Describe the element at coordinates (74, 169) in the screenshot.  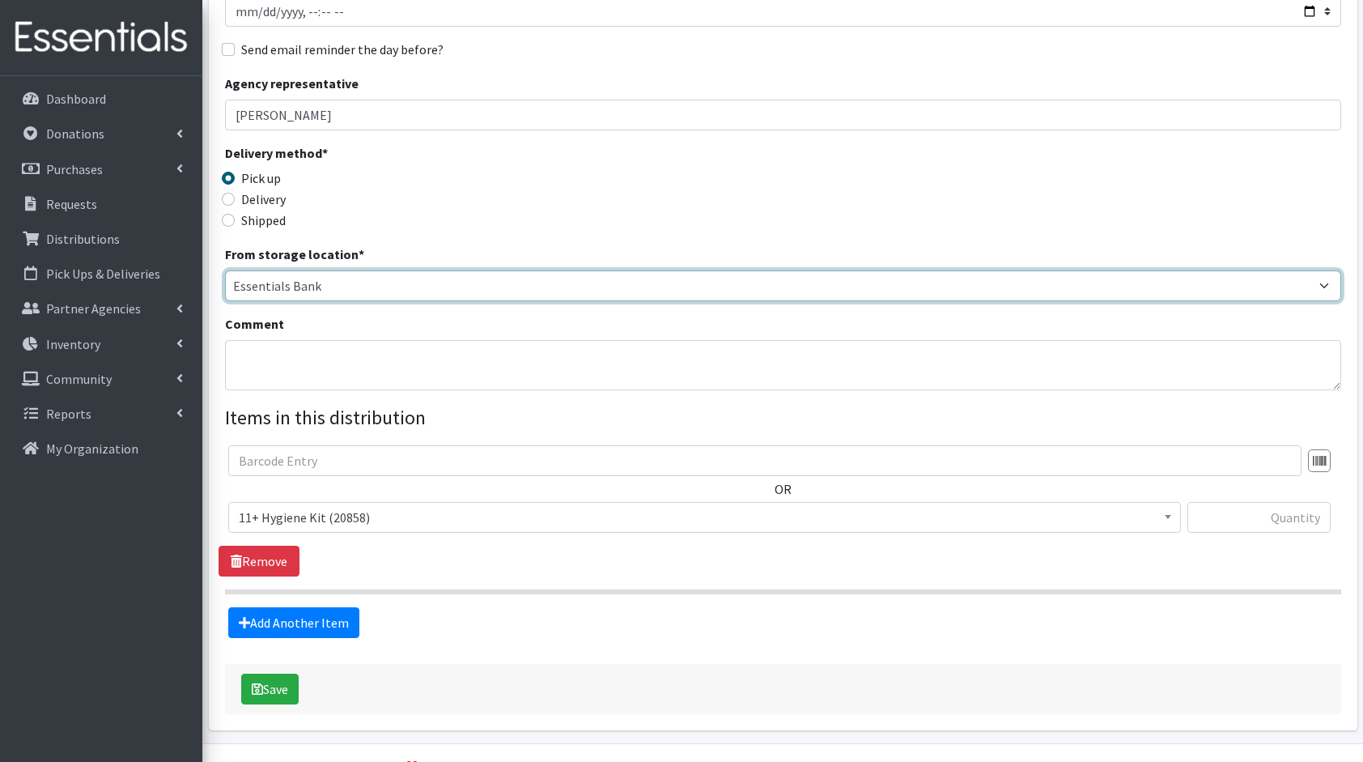
I see `p: Purchases` at that location.